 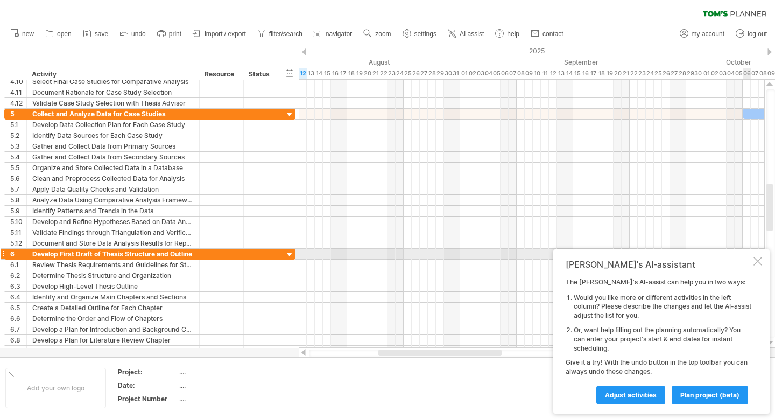 What do you see at coordinates (746, 73) in the screenshot?
I see `div: Monday, 6 October 2025` at bounding box center [746, 73].